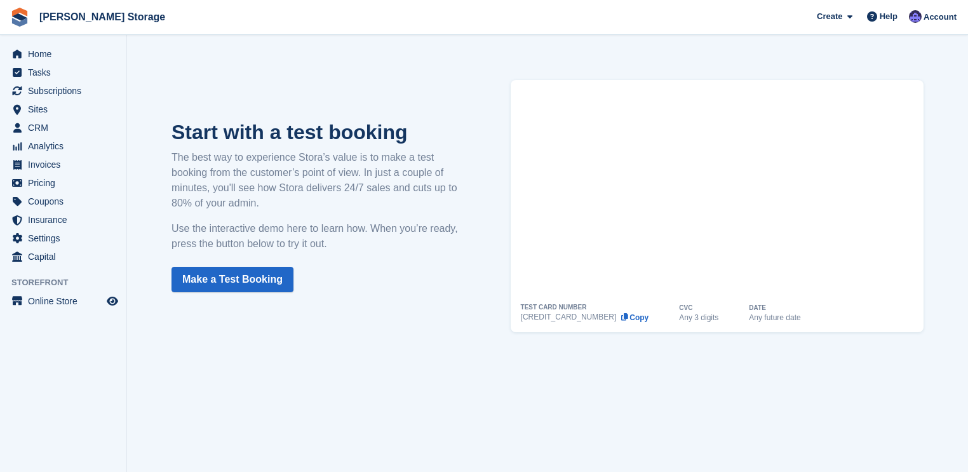 The height and width of the screenshot is (472, 968). I want to click on img: stora-icon-8386f47178a22dfd0bd8f6a31ec36ba5ce8667c1dd55bd0f319d3a0aa187defe.svg, so click(20, 17).